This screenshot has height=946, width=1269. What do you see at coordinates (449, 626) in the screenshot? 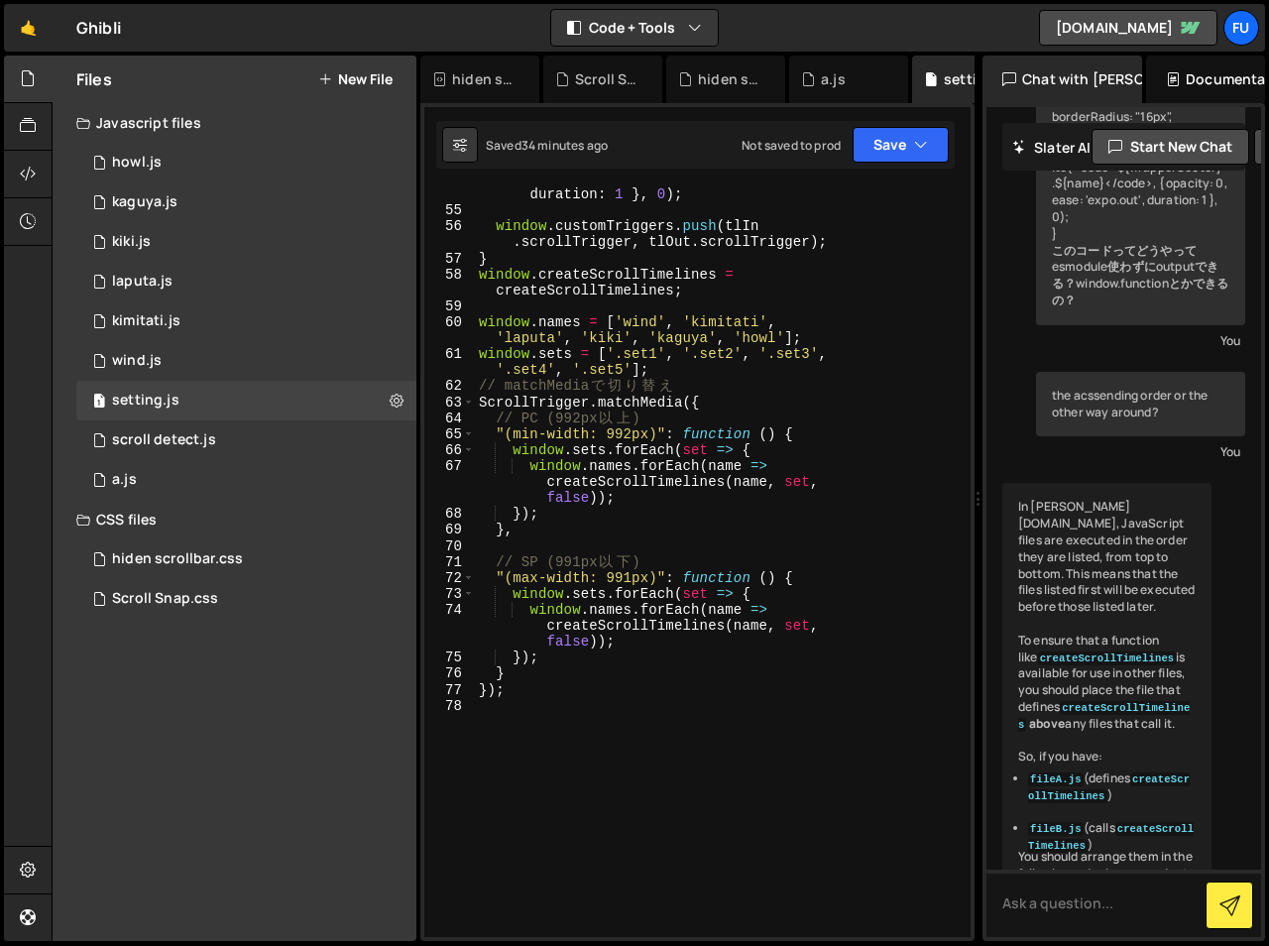
I see `div: 74` at bounding box center [449, 626].